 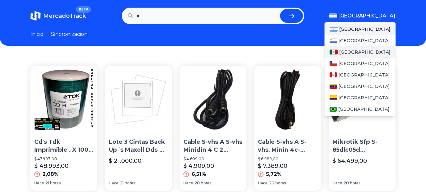 I want to click on p: $ 6.989,00, so click(x=287, y=159).